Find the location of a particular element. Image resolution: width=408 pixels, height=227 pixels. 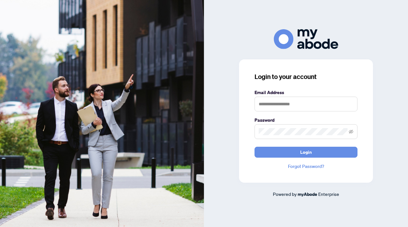

a: myAbode is located at coordinates (307, 195).